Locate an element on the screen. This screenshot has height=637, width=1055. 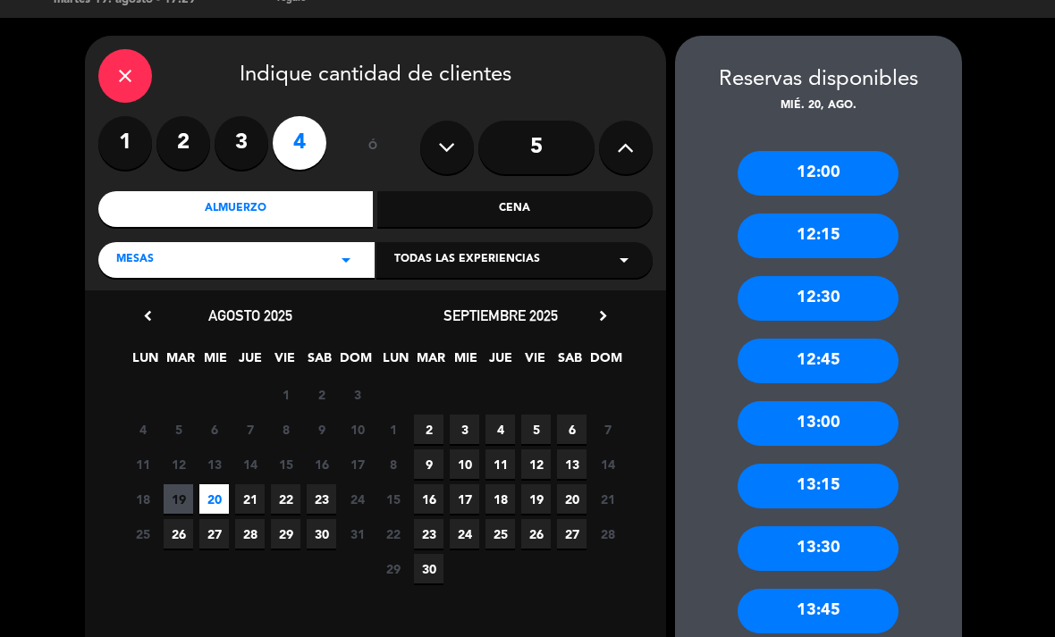
label: 2 is located at coordinates (183, 143).